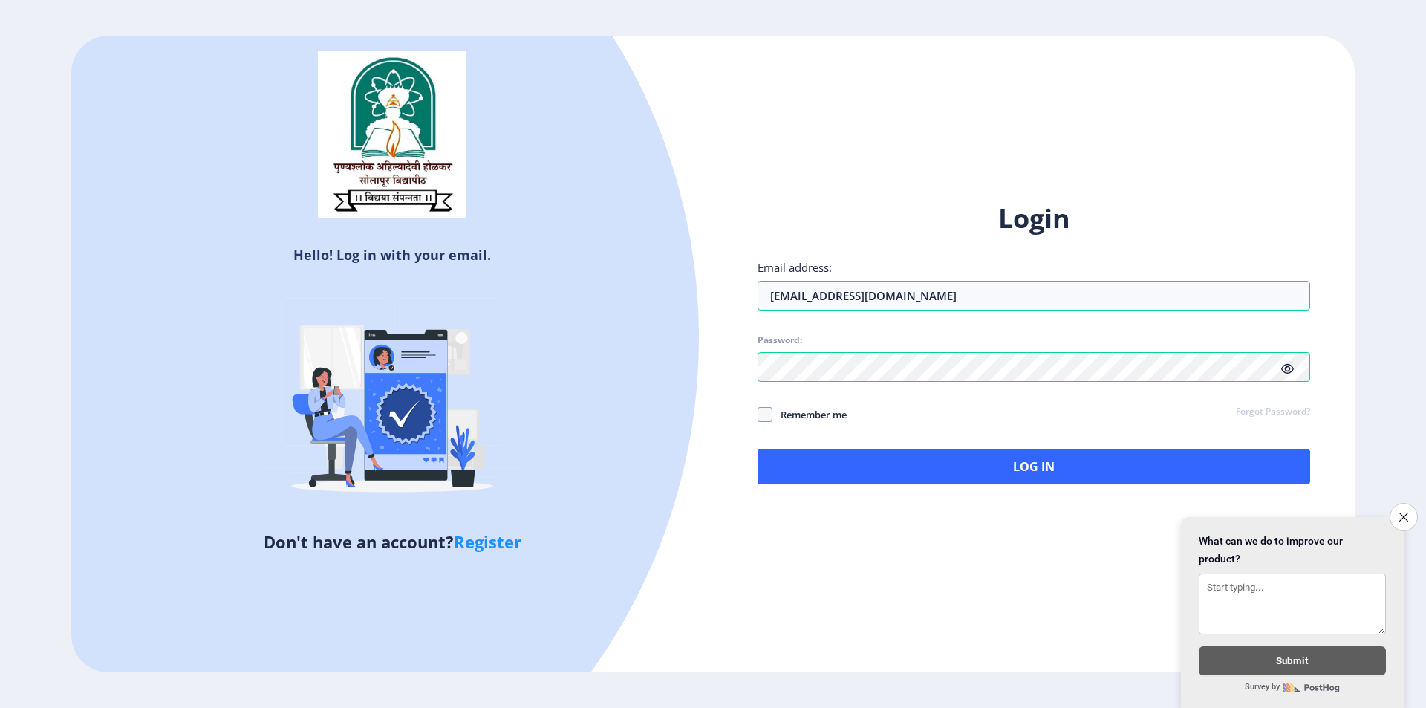  Describe the element at coordinates (1034, 218) in the screenshot. I see `h1: Login` at that location.